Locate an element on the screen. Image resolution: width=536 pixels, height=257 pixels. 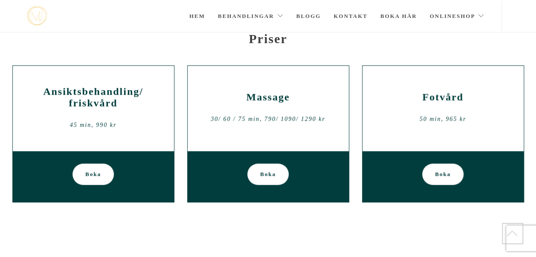
div: 45 min, 990 kr is located at coordinates (93, 125).